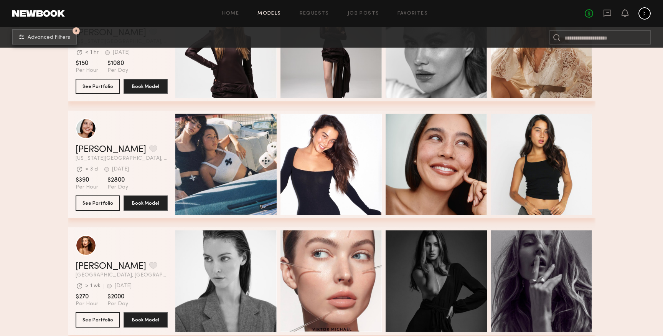  Describe the element at coordinates (118, 180) in the screenshot. I see `span: $2800` at that location.